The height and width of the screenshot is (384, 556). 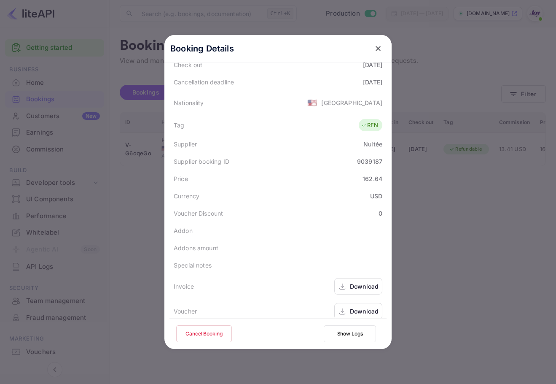 What do you see at coordinates (185, 311) in the screenshot?
I see `div: Voucher` at bounding box center [185, 311].